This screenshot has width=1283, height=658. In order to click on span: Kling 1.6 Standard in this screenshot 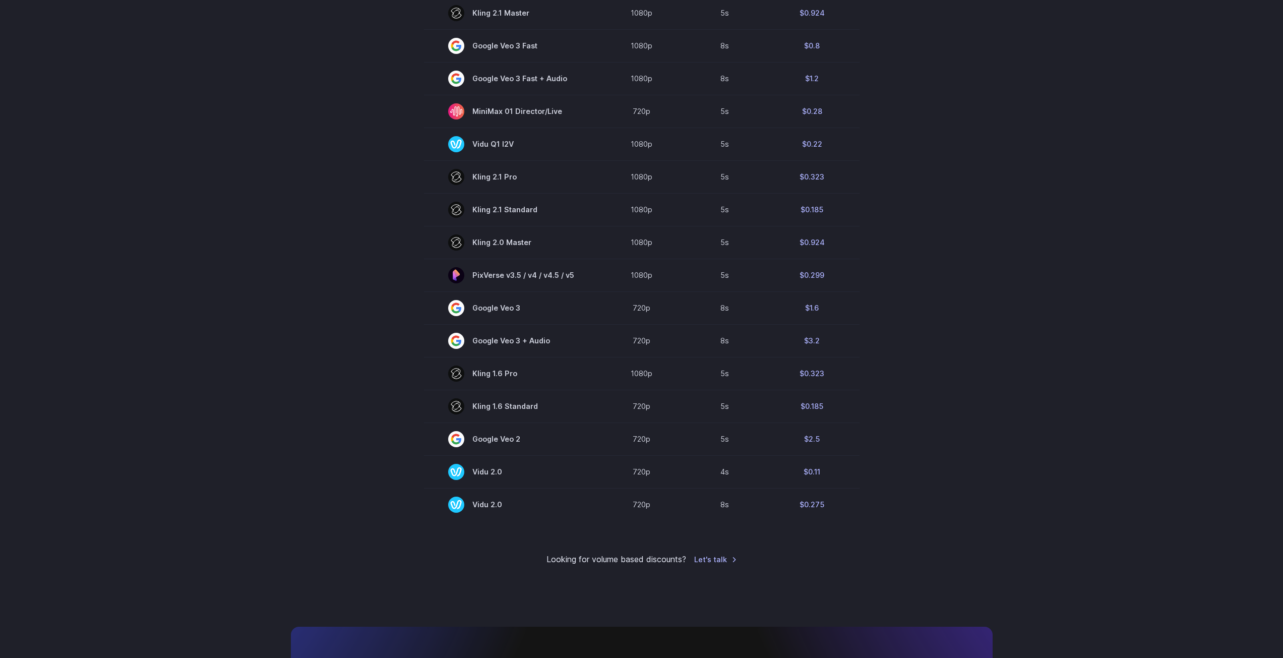, I will do `click(511, 406)`.